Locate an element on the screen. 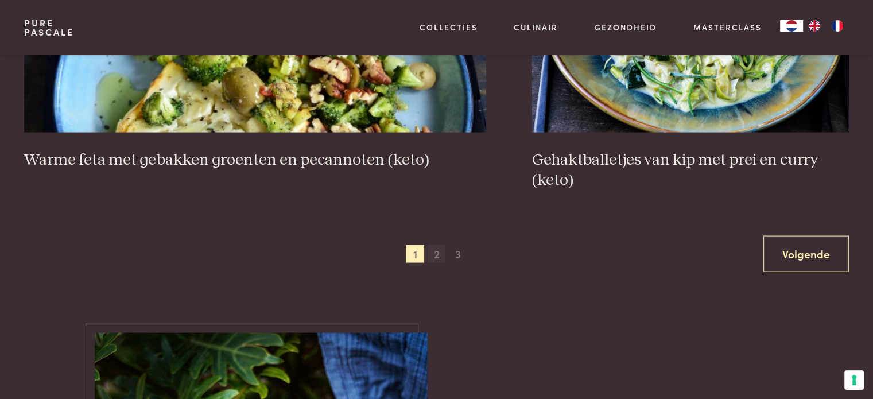  a: Gezondheid is located at coordinates (625, 27).